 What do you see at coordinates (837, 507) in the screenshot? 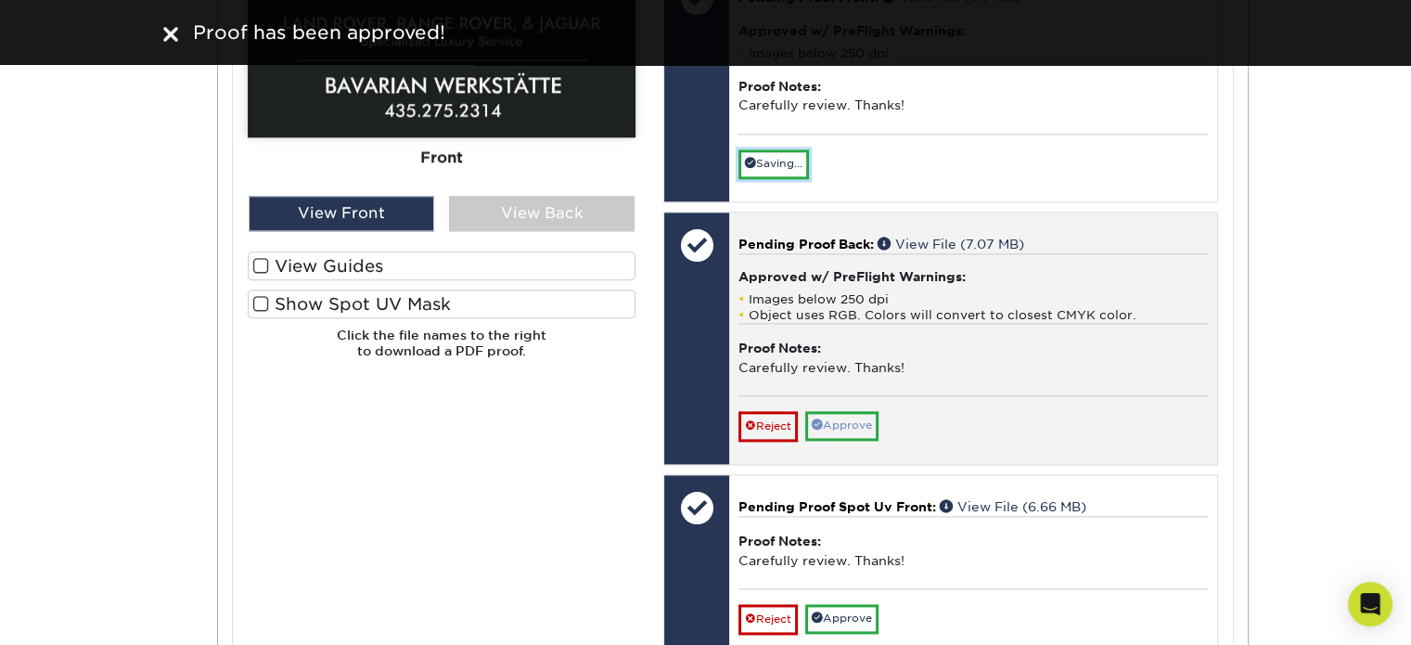
I see `span: Pending Proof Spot Uv Front:` at bounding box center [837, 507].